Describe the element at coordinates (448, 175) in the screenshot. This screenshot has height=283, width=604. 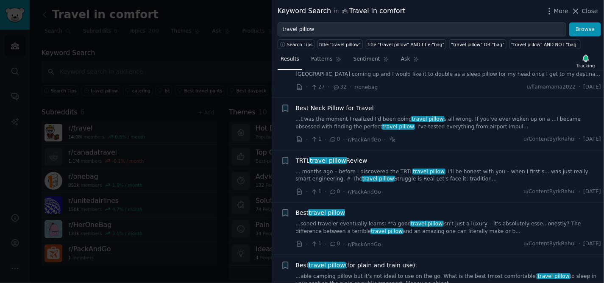
I see `a: ... months ago – before I discovered the TRTLtravel pillow. I'll be honest with you – when I firs...` at that location.